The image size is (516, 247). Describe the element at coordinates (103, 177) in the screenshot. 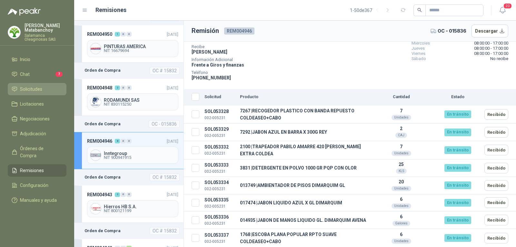

I see `b: Orden de Compra` at that location.